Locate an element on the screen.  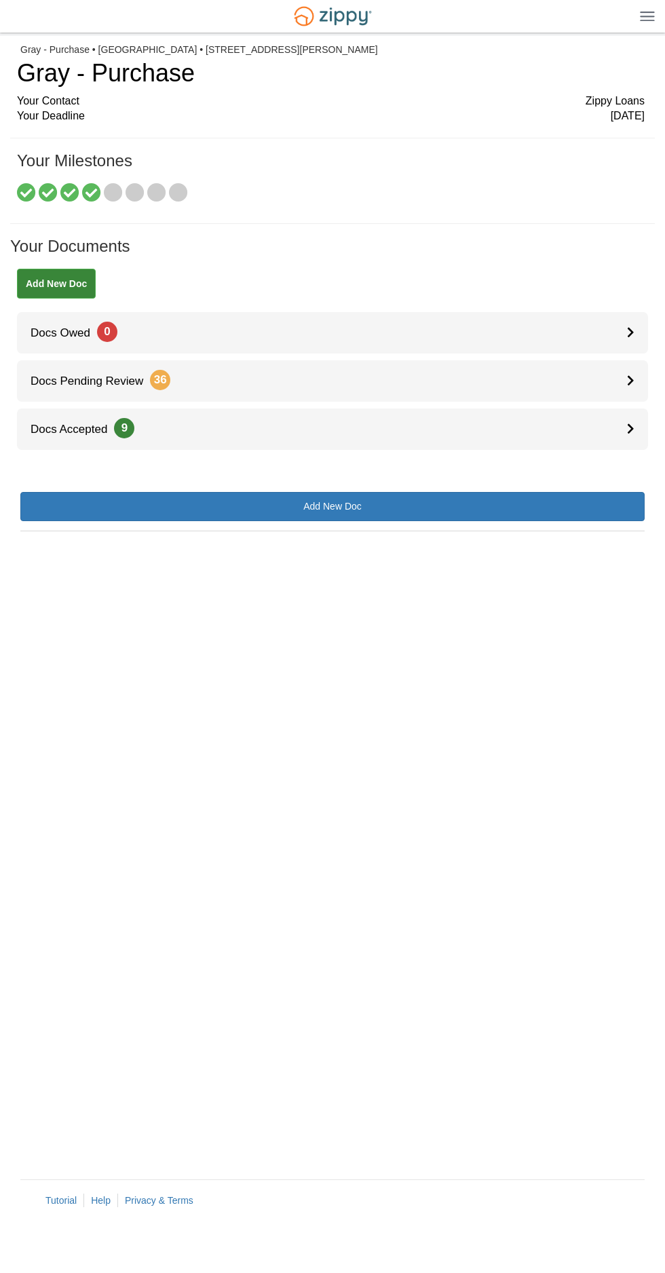
a: Help is located at coordinates (100, 1200).